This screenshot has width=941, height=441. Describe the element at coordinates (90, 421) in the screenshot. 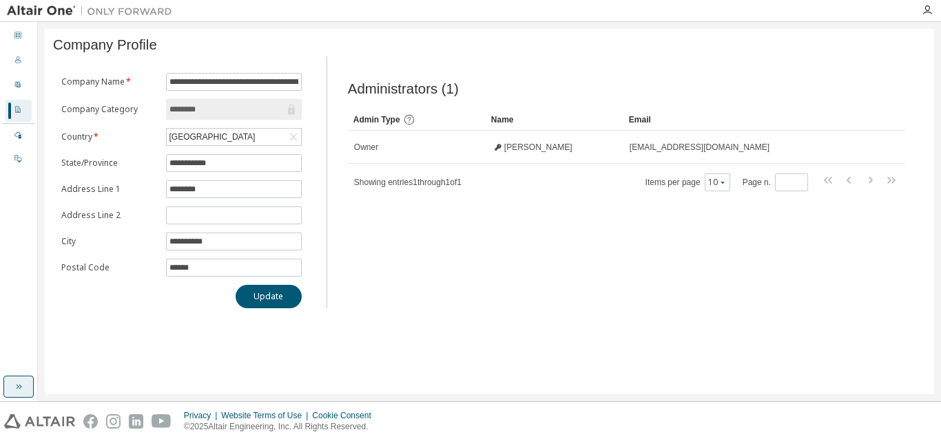

I see `img: facebook.svg` at that location.